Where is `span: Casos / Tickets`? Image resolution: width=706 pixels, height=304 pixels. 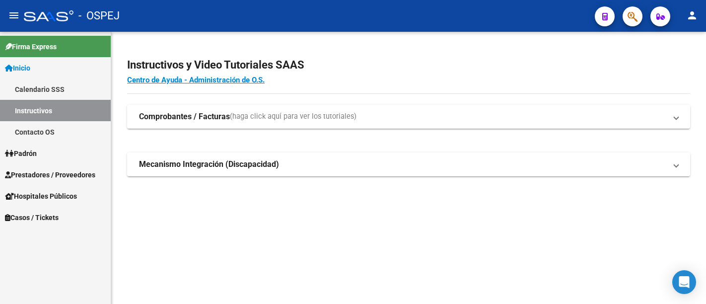
span: Casos / Tickets is located at coordinates (32, 217).